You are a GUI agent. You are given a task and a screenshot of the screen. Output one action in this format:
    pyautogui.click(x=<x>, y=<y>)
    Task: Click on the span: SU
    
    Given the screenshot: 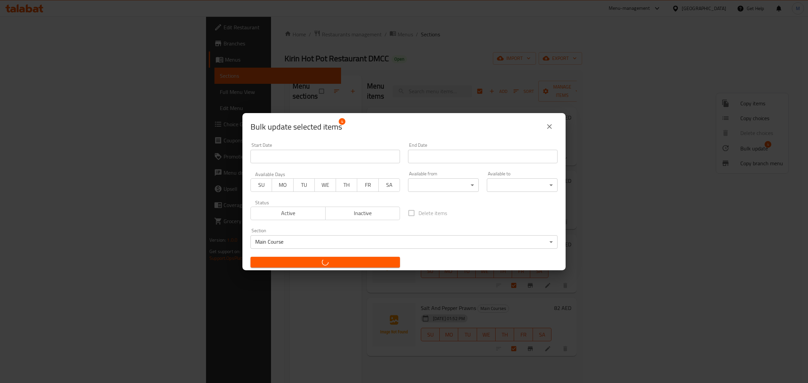 What is the action you would take?
    pyautogui.click(x=261, y=185)
    